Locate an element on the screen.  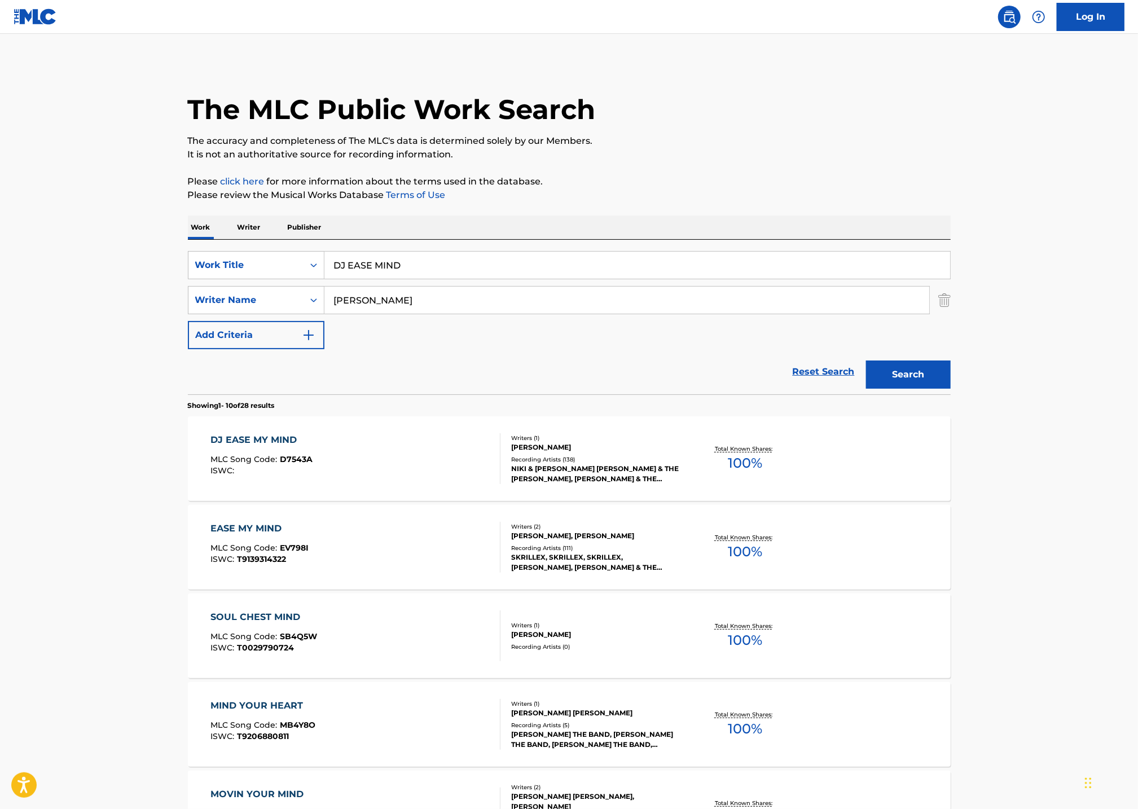
div: Recording Artists ( 138 ) is located at coordinates (596, 459).